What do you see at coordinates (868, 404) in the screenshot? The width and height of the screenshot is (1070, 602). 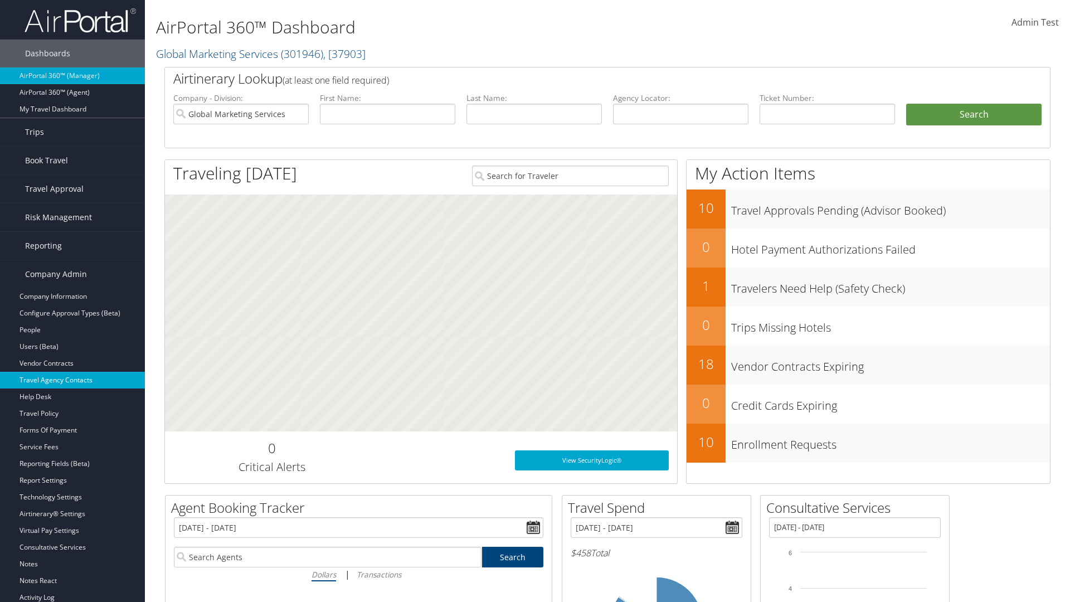 I see `a: 0Credit Cards Expiring` at bounding box center [868, 404].